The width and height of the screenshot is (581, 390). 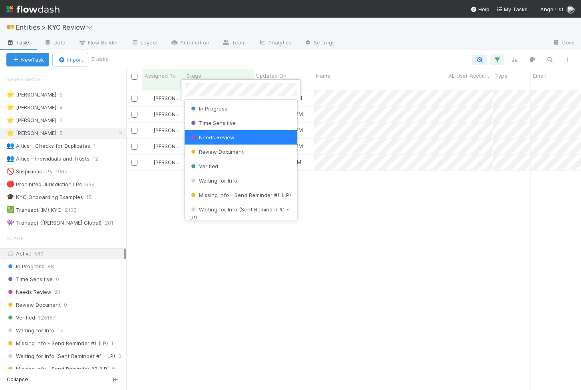 I want to click on span: Waiting for Info, so click(x=214, y=180).